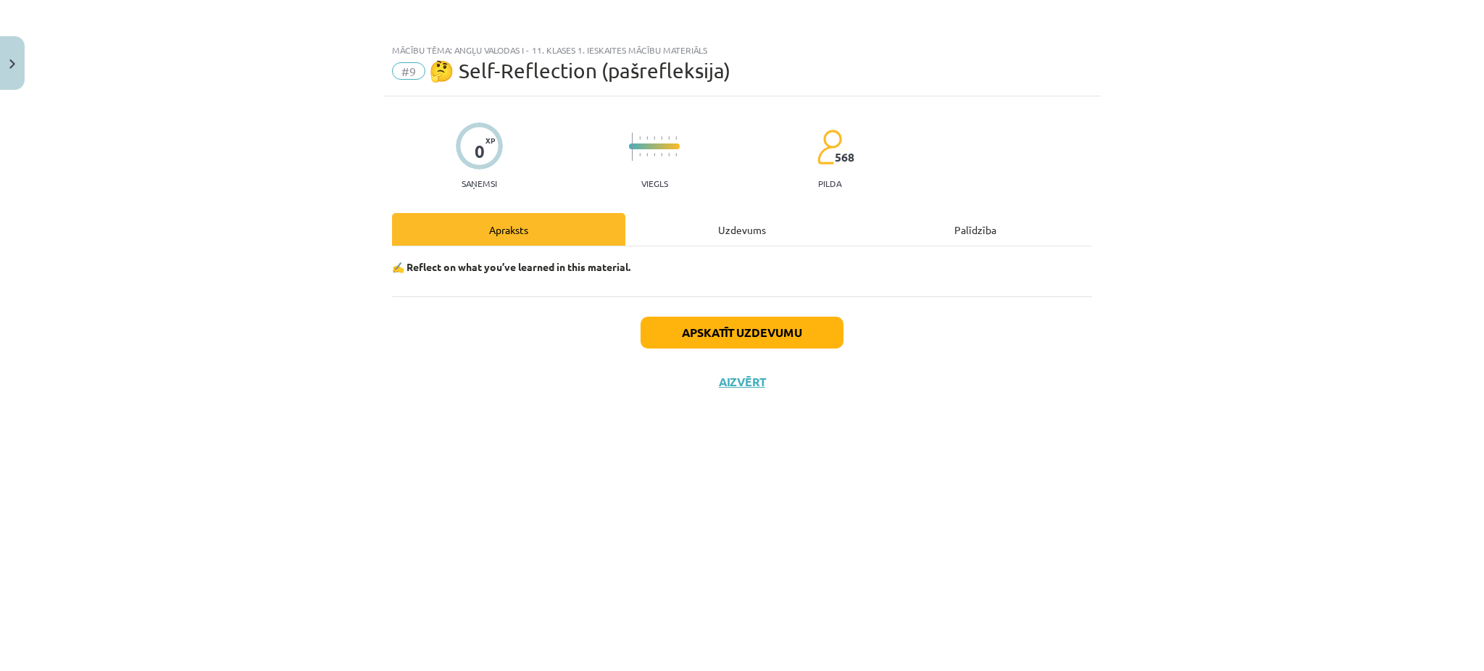  I want to click on button: Aizvērt, so click(742, 382).